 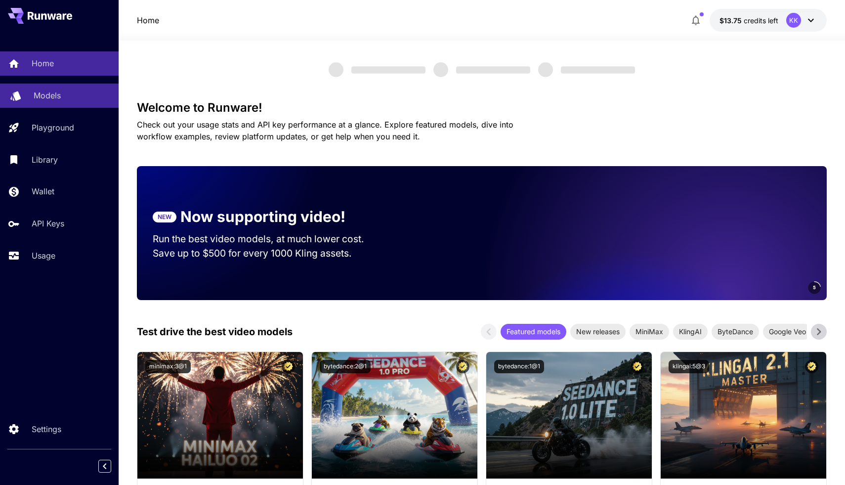 I want to click on span: Check out your usage stats and API key performance at a glance. Explore featured models, dive int..., so click(x=325, y=130).